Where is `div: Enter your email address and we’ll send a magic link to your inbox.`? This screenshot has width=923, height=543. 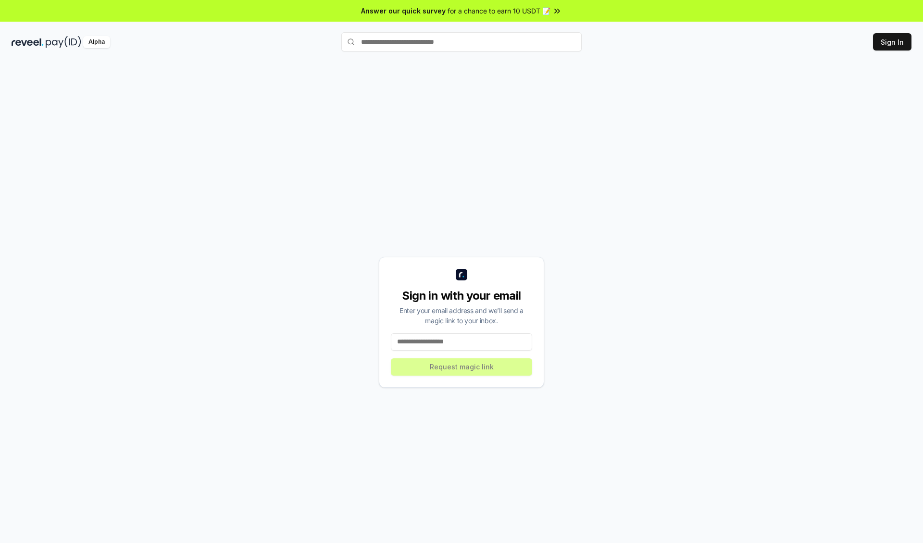
div: Enter your email address and we’ll send a magic link to your inbox. is located at coordinates (462, 315).